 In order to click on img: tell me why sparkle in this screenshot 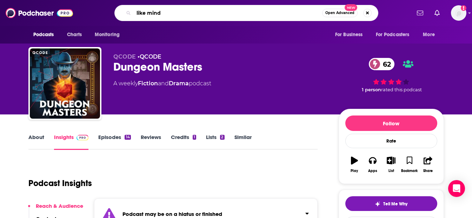, I will do `click(378, 204)`.